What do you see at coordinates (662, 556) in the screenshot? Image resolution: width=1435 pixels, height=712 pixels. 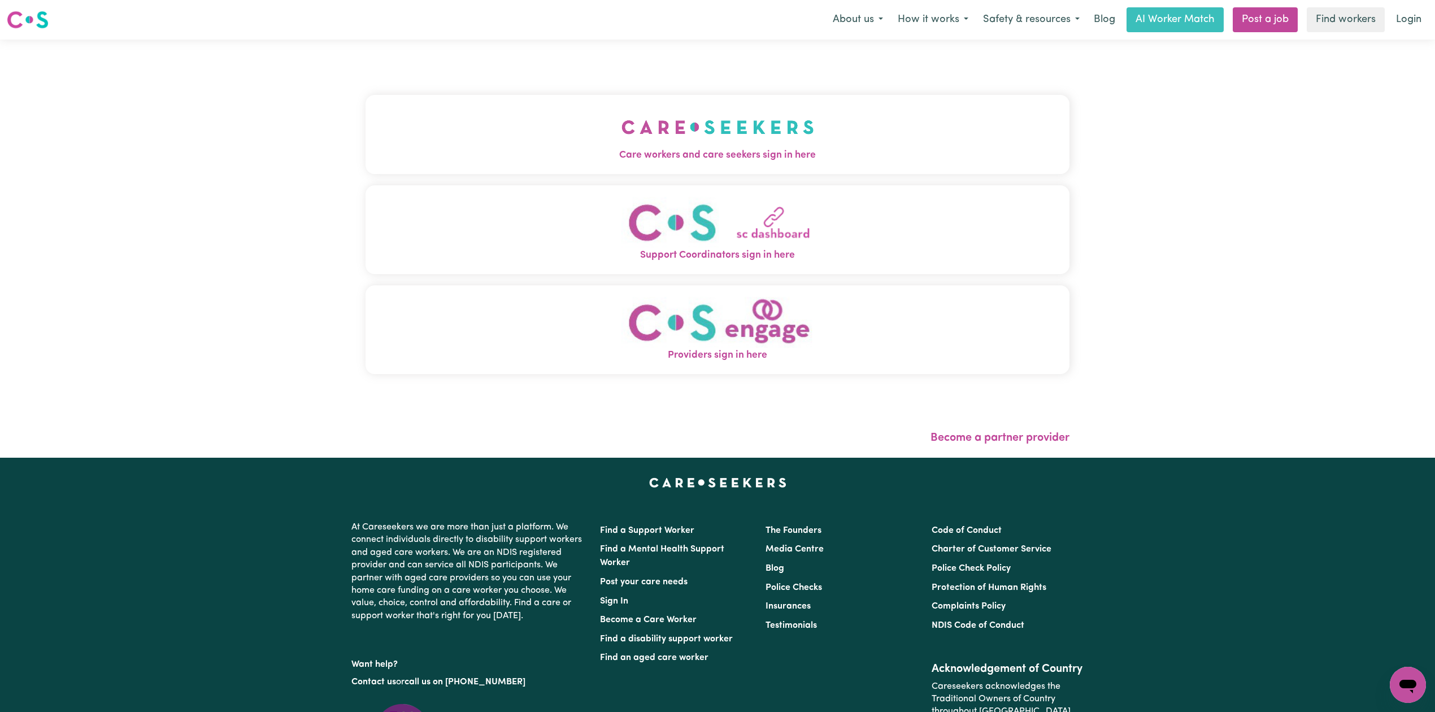 I see `a: Find a Mental Health Support Worker` at bounding box center [662, 556].